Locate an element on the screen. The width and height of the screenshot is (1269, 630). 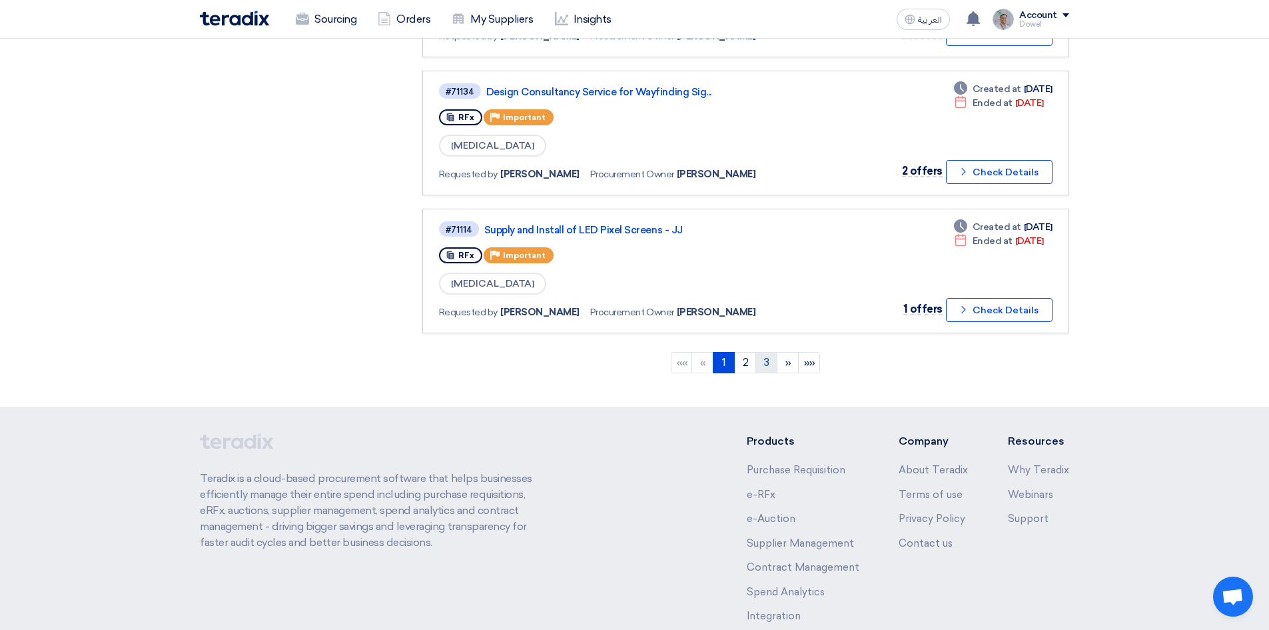
a: Support is located at coordinates (1028, 518).